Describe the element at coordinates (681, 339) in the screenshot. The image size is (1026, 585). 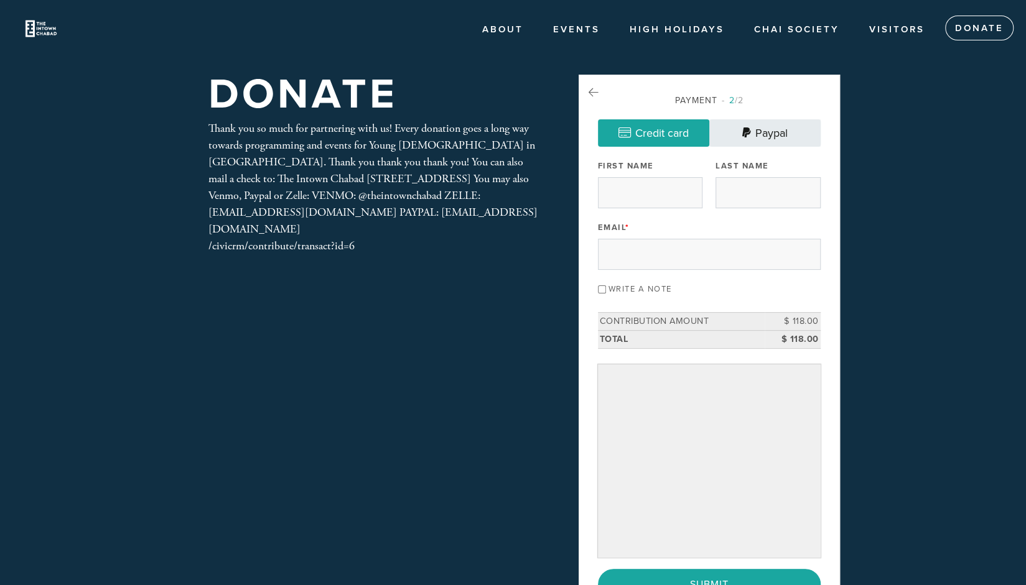
I see `td: Total` at that location.